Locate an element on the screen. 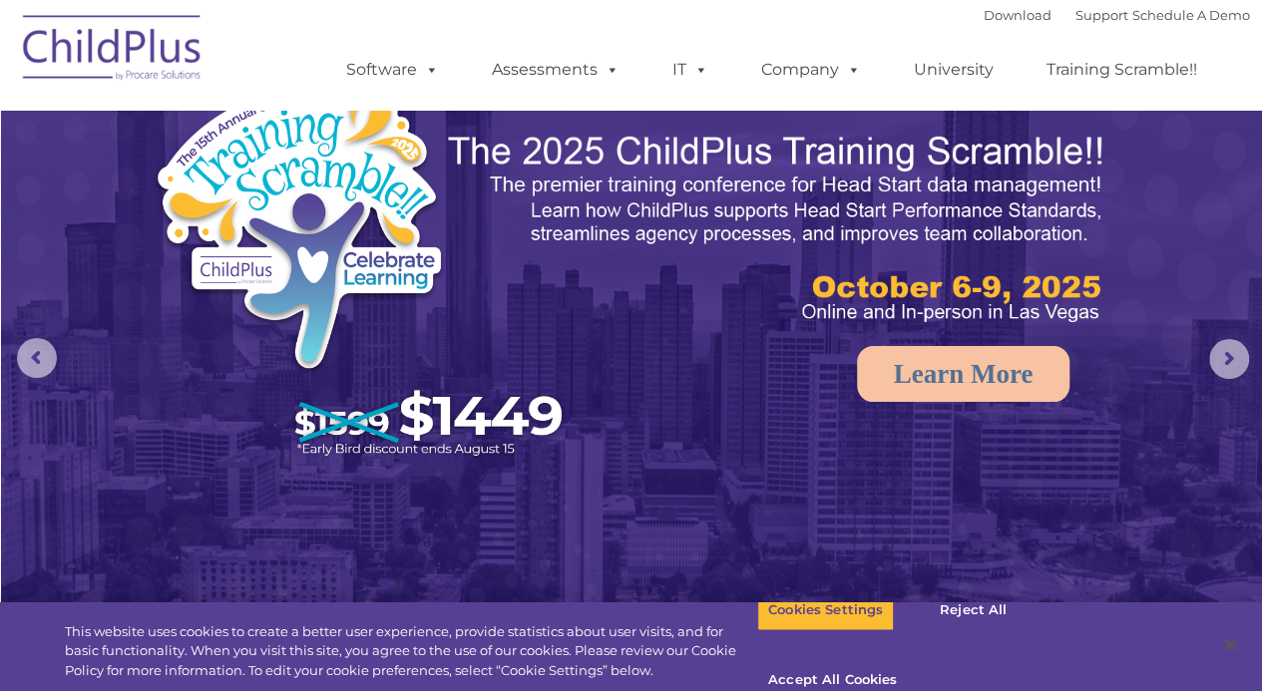 This screenshot has height=691, width=1262. a: Support is located at coordinates (1101, 15).